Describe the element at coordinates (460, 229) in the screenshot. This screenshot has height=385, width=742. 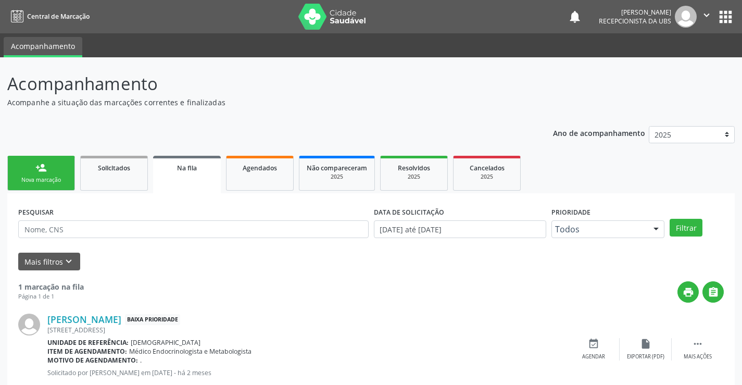
I see `input: Selecione um intervalo` at that location.